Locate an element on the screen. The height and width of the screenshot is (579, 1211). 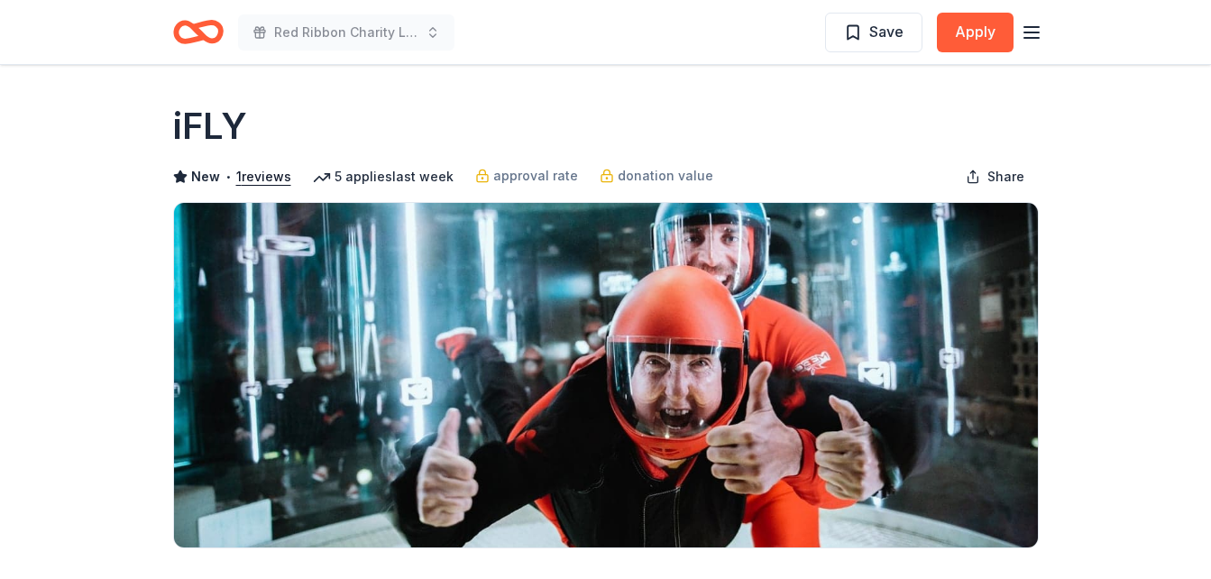
button: Red Ribbon Charity Luncheon is located at coordinates (346, 32).